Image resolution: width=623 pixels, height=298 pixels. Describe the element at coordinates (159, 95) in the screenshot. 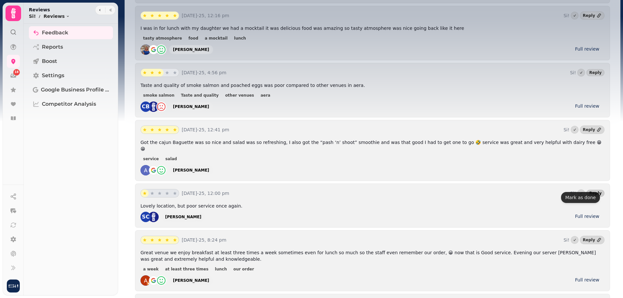

I see `button: smoke salmon` at that location.